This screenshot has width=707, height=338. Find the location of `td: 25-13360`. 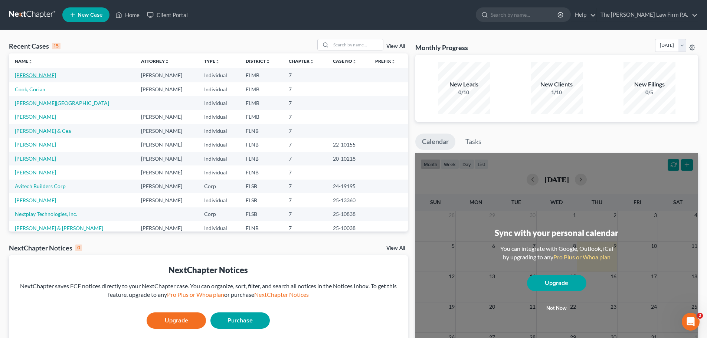

td: 25-13360 is located at coordinates (348, 200).